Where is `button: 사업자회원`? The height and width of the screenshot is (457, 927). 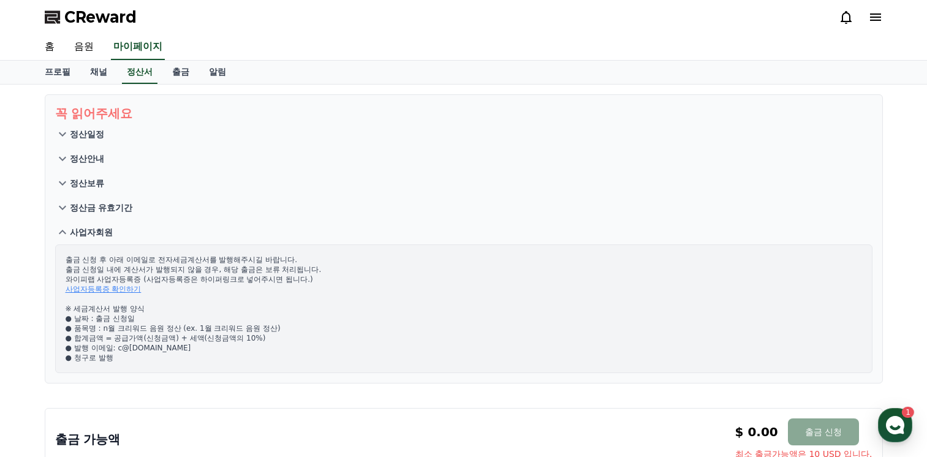
button: 사업자회원 is located at coordinates (464, 232).